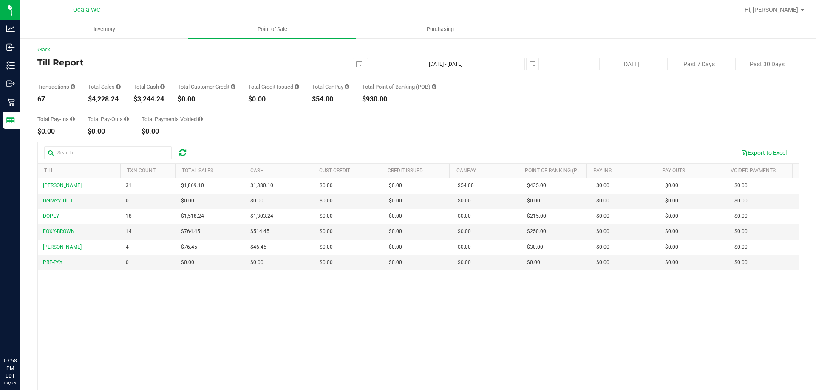  Describe the element at coordinates (56, 119) in the screenshot. I see `div: Total Pay-Ins` at that location.